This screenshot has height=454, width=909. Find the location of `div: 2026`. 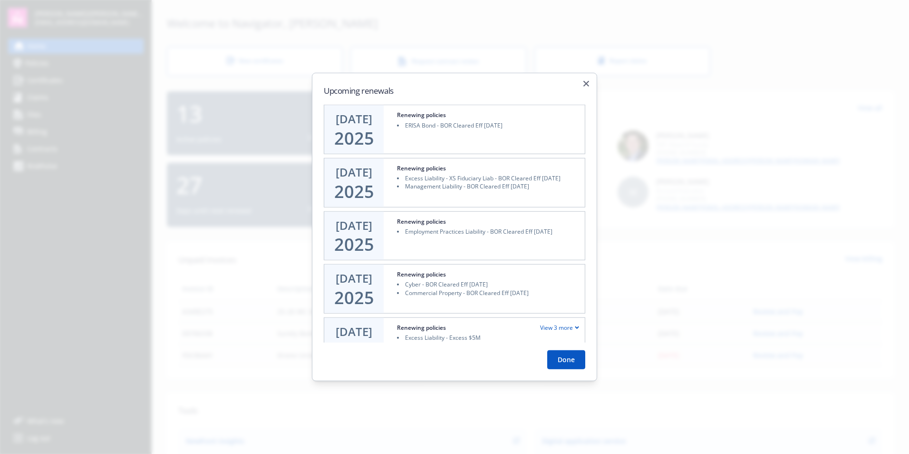

div: 2026 is located at coordinates (354, 350).